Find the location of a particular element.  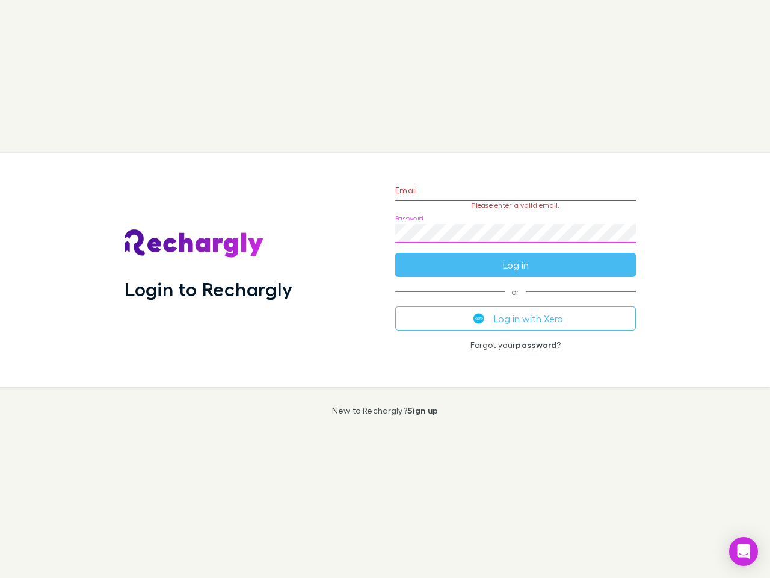

a: Sign up is located at coordinates (423, 410).